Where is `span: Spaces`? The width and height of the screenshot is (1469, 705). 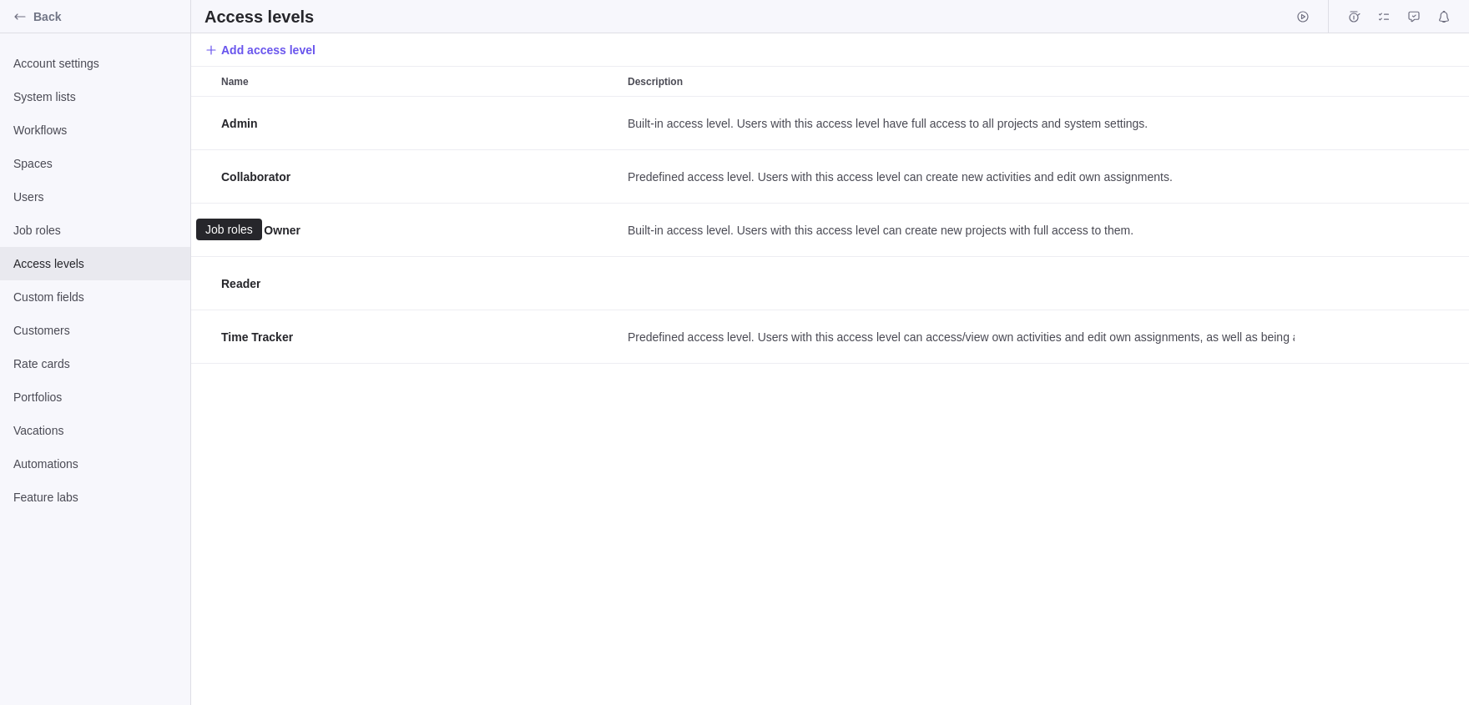
span: Spaces is located at coordinates (95, 164).